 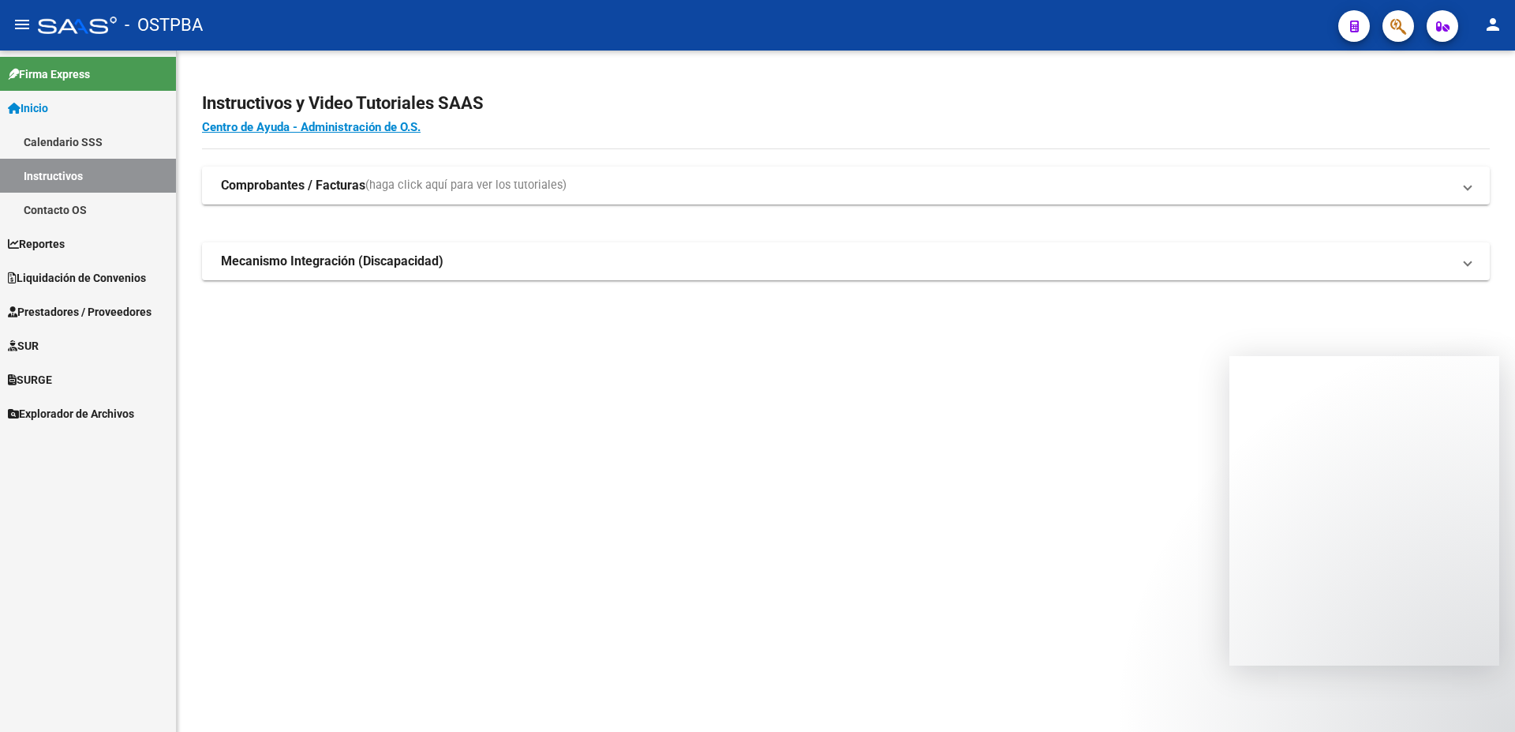 I want to click on span: SUR, so click(x=23, y=346).